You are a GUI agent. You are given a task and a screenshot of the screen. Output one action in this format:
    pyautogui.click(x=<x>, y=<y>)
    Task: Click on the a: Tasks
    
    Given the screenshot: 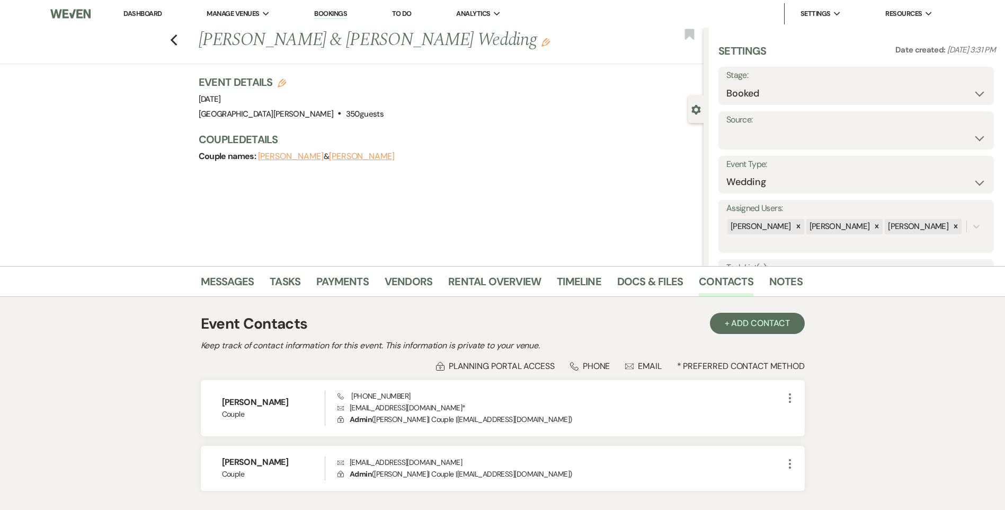 What is the action you would take?
    pyautogui.click(x=285, y=284)
    